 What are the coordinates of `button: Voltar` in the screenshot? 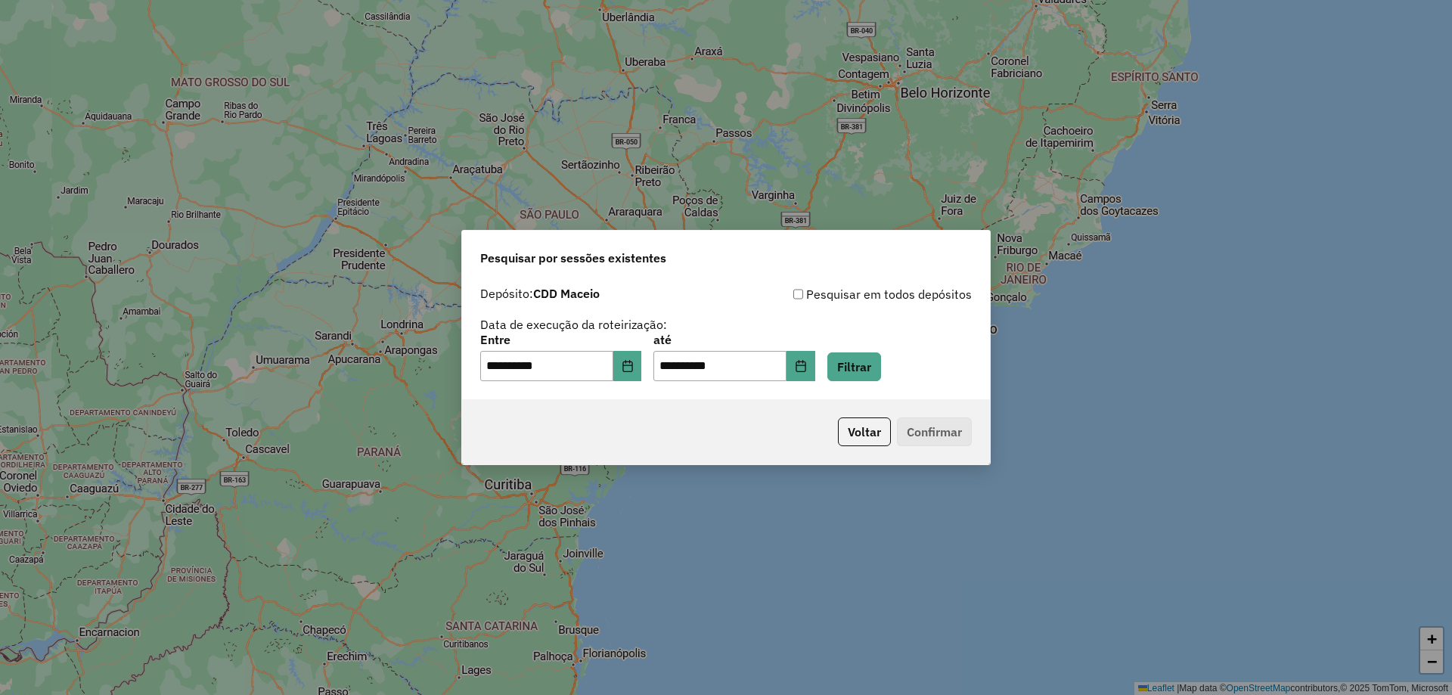 It's located at (864, 432).